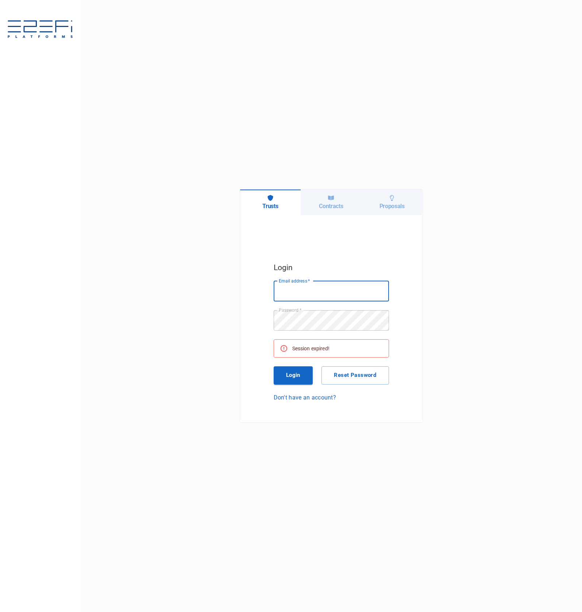 Image resolution: width=582 pixels, height=612 pixels. I want to click on h6: Contracts, so click(331, 206).